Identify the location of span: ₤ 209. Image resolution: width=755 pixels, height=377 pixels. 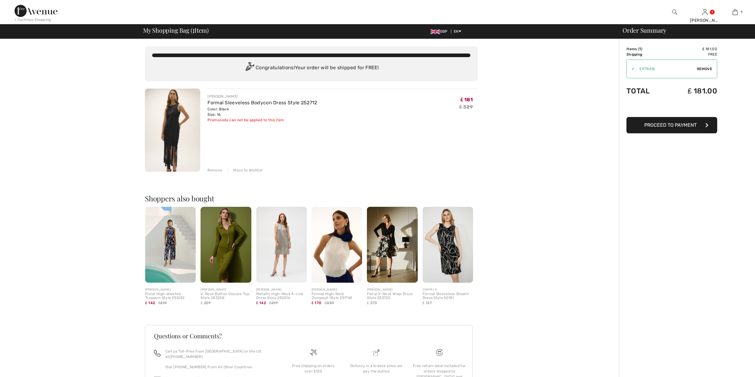
(205, 303).